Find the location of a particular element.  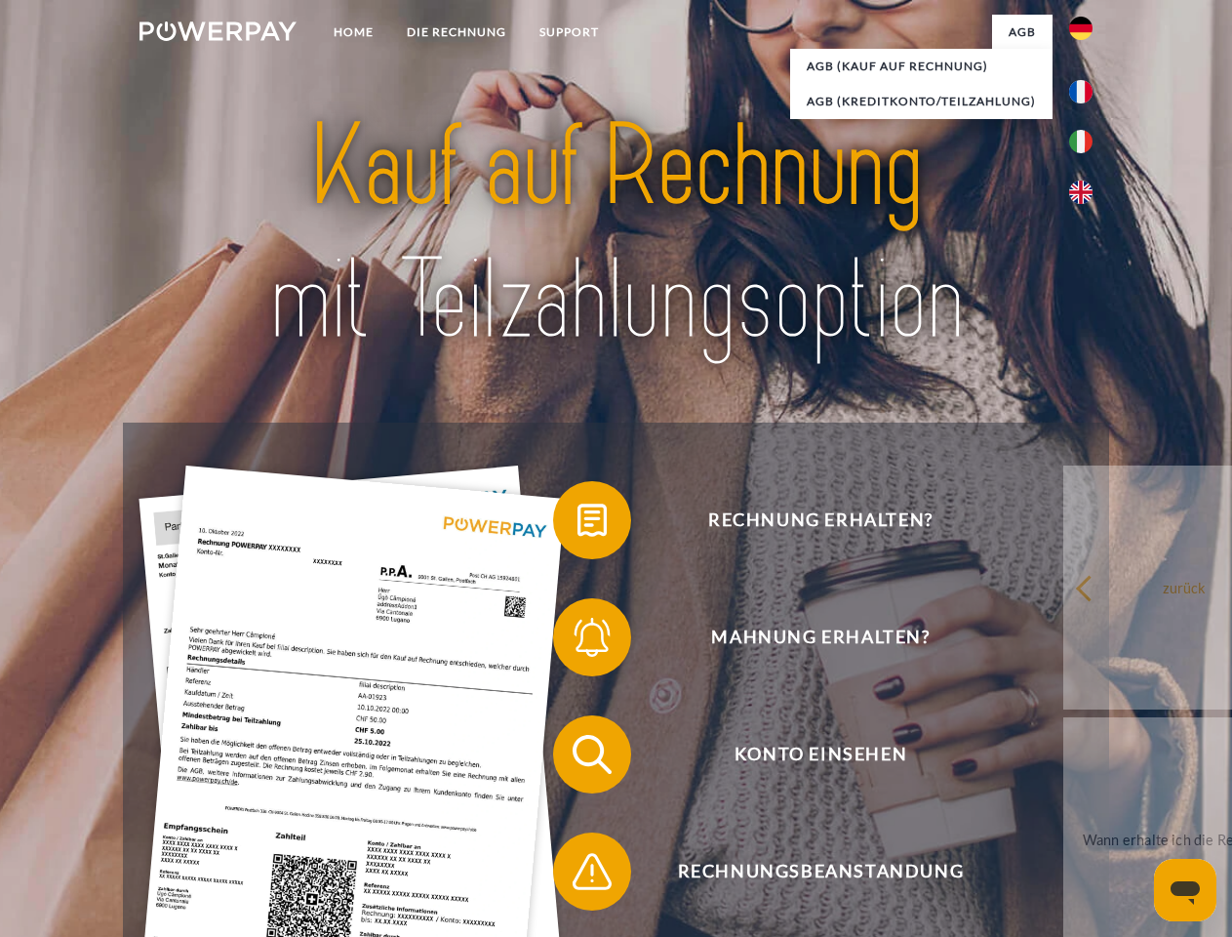

a: AGB (Kauf auf Rechnung) is located at coordinates (921, 66).